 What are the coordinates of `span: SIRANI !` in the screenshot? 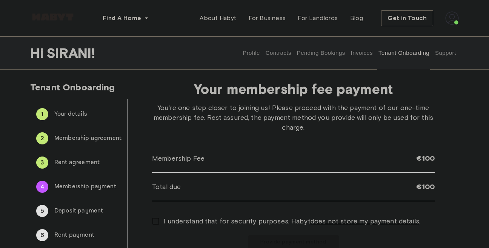 It's located at (71, 53).